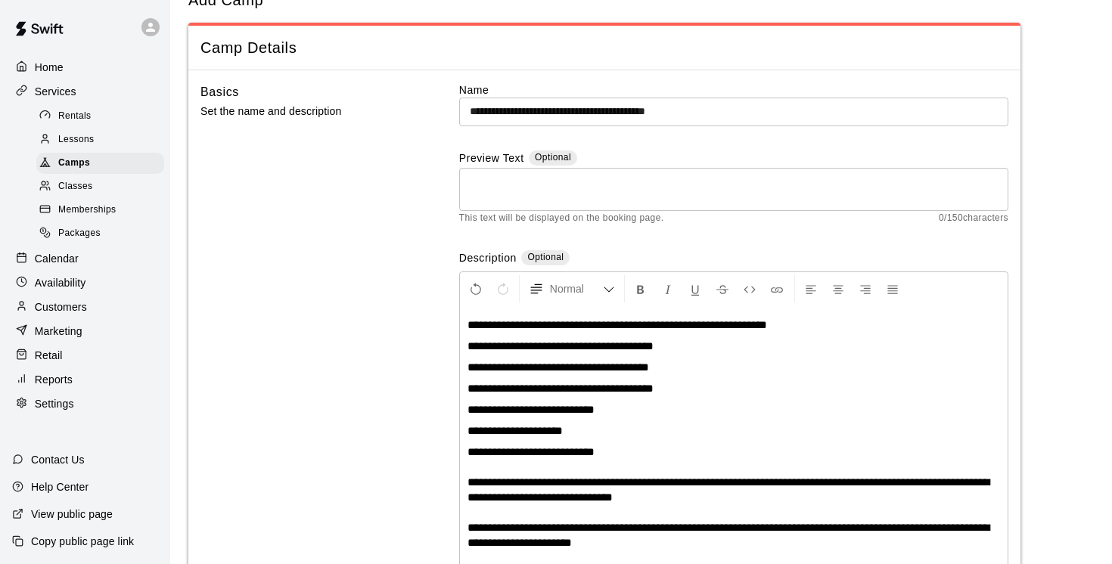 This screenshot has width=1112, height=564. What do you see at coordinates (893, 289) in the screenshot?
I see `button: Justify Align` at bounding box center [893, 289].